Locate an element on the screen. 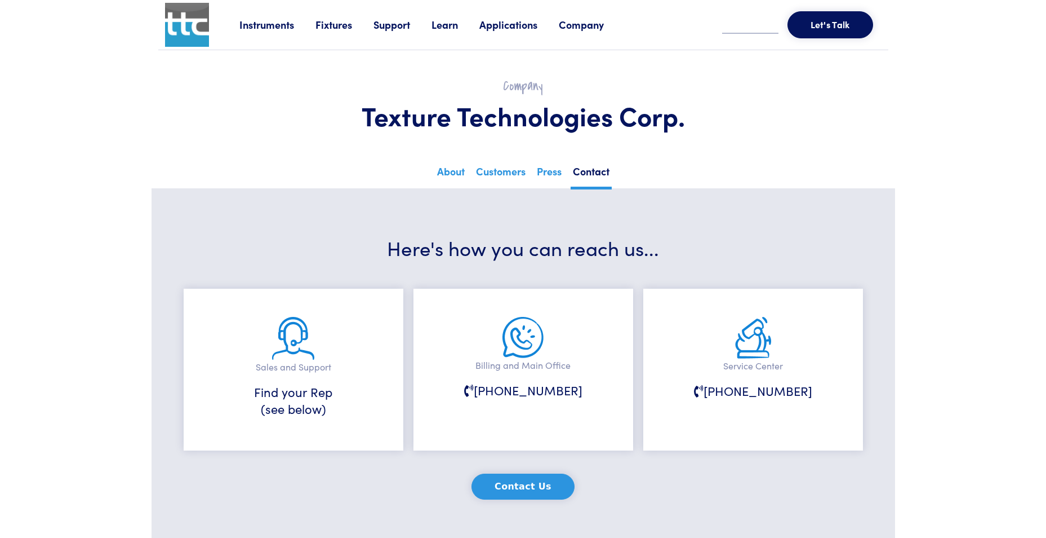 The image size is (1046, 538). h3: Here's how you can reach us... is located at coordinates (523, 247).